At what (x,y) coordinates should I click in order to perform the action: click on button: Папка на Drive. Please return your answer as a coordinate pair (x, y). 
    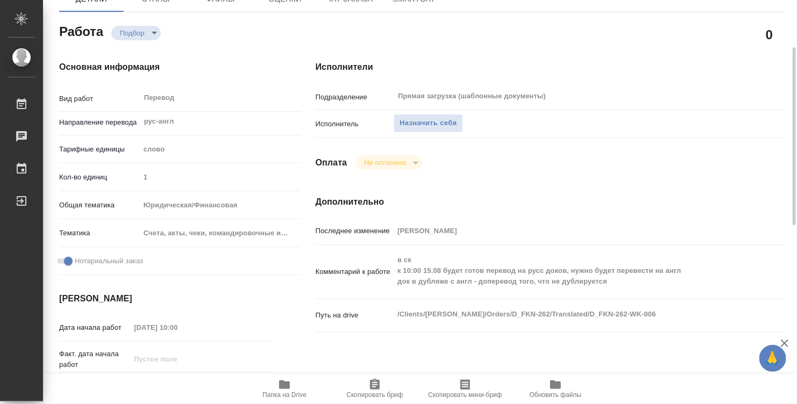
    Looking at the image, I should click on (284, 389).